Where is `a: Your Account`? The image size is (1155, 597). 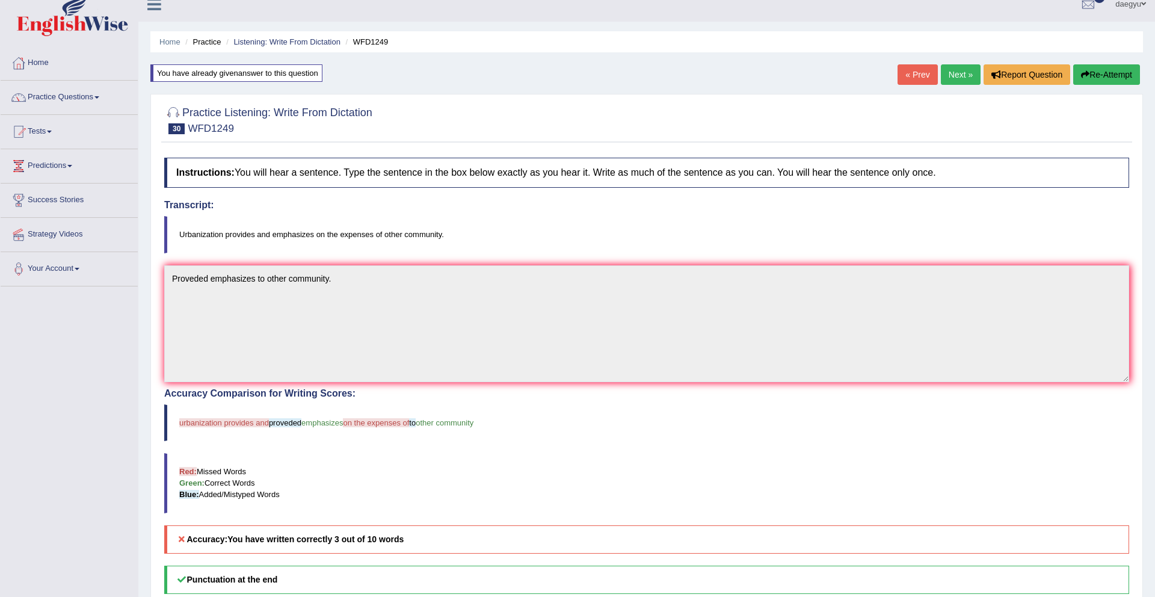 a: Your Account is located at coordinates (69, 267).